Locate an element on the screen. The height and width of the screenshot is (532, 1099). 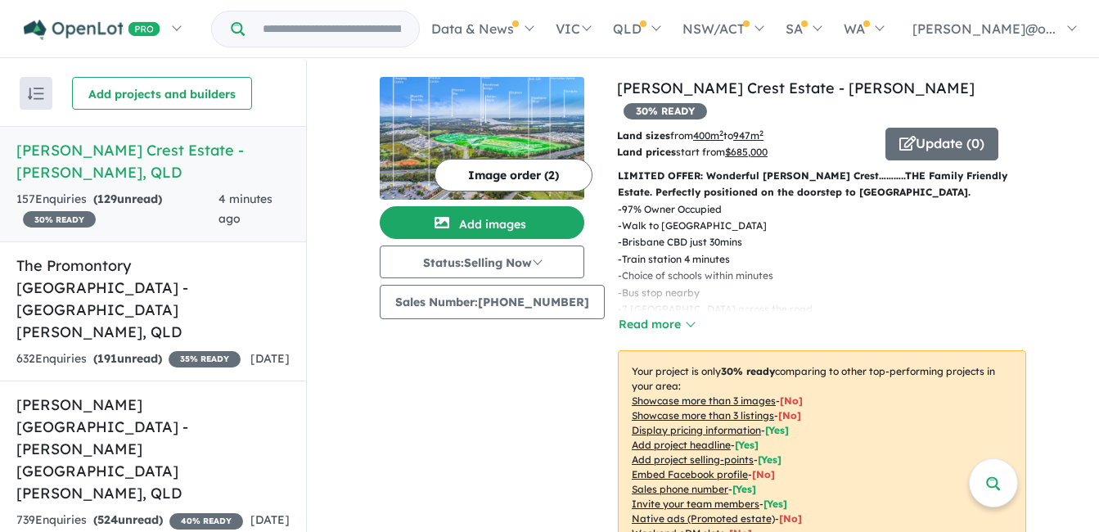
b: Land sizes is located at coordinates (643, 135).